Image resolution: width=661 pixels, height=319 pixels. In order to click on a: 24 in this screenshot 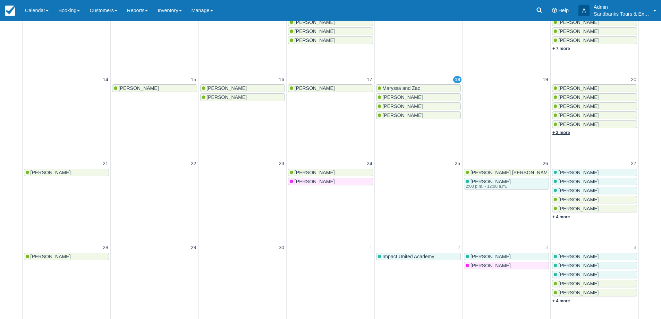, I will do `click(369, 164)`.